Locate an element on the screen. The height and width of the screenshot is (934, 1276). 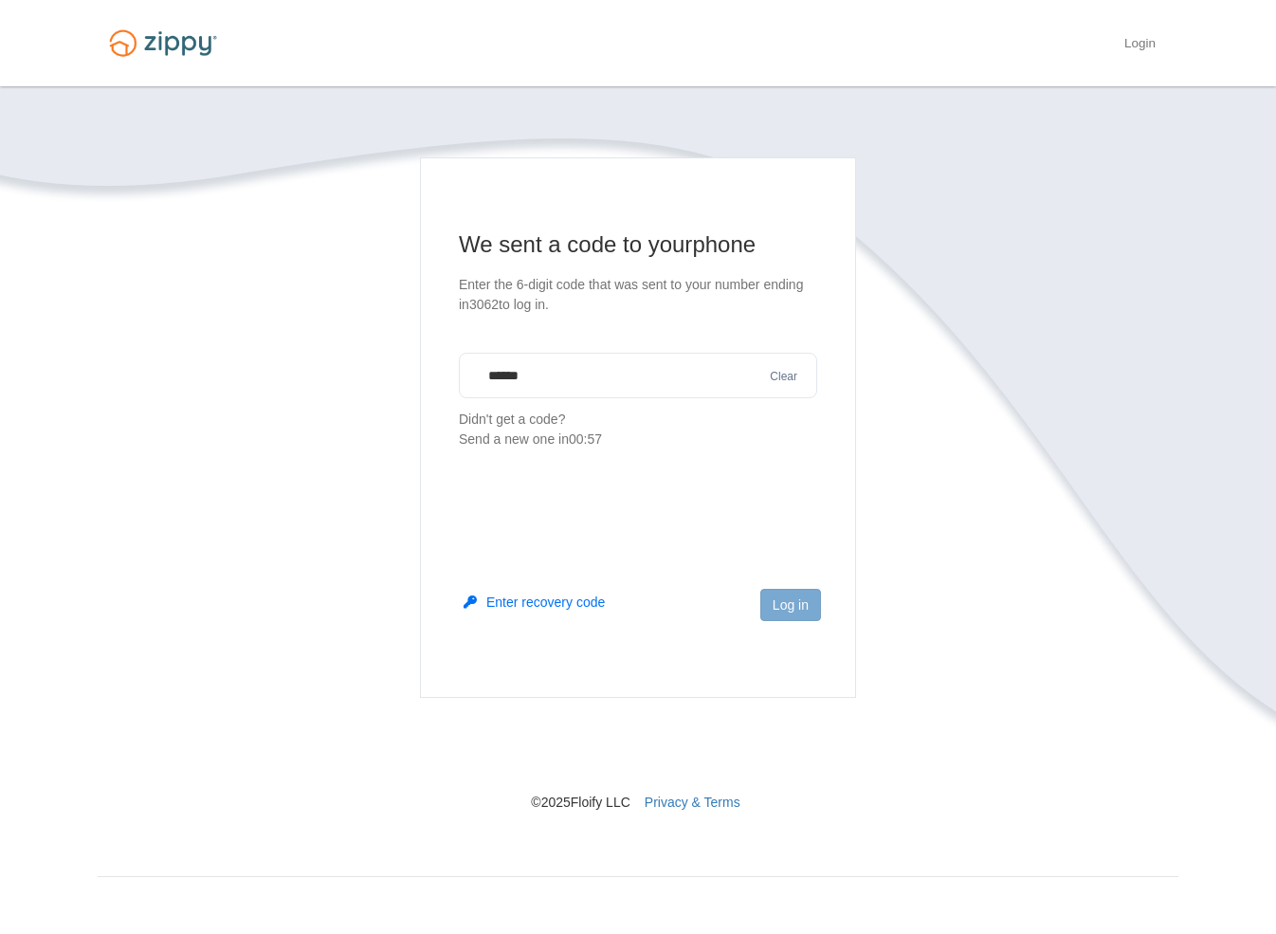
a: Privacy & Terms is located at coordinates (692, 802).